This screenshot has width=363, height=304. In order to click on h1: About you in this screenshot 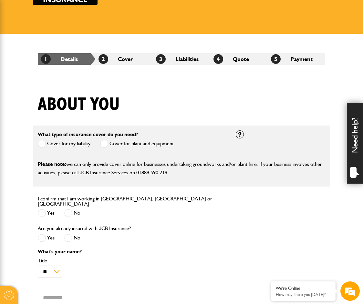, I will do `click(79, 105)`.